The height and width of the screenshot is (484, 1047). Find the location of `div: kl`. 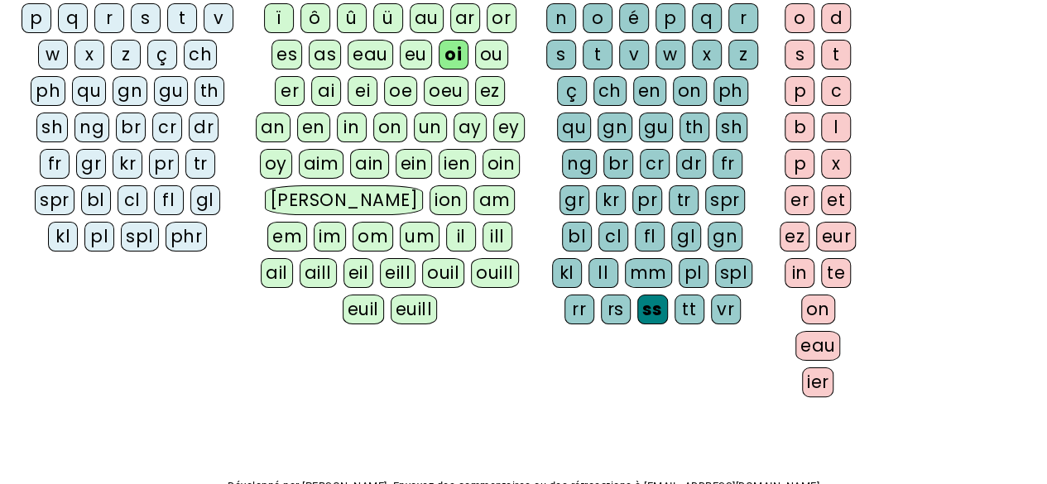

div: kl is located at coordinates (567, 273).